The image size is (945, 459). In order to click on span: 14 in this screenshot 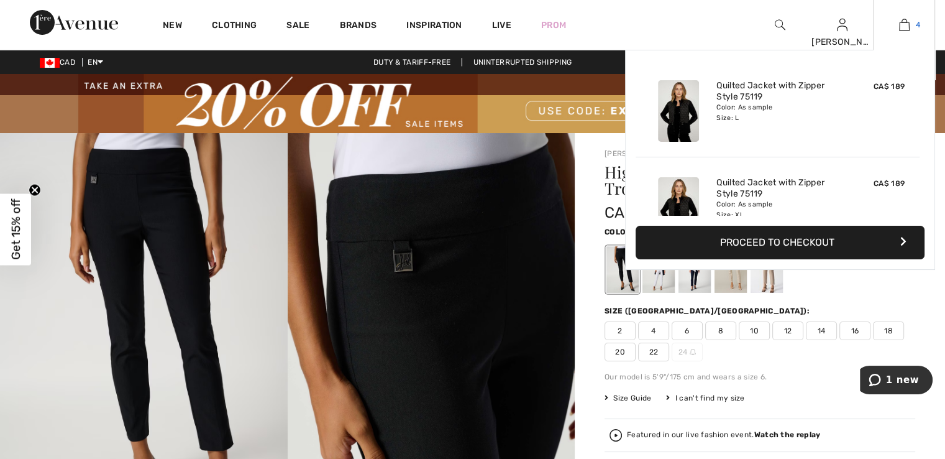, I will do `click(822, 331)`.